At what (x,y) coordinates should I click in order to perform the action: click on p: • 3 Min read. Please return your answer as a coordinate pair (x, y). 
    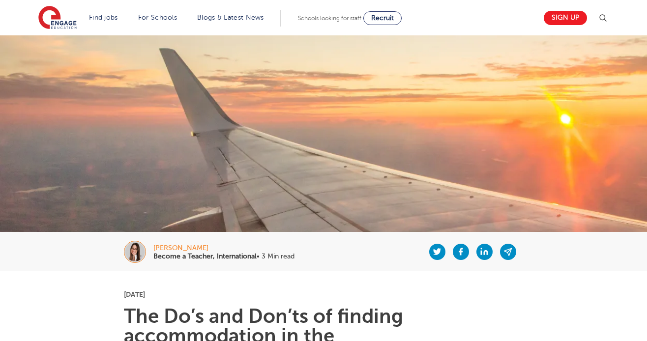
    Looking at the image, I should click on (224, 257).